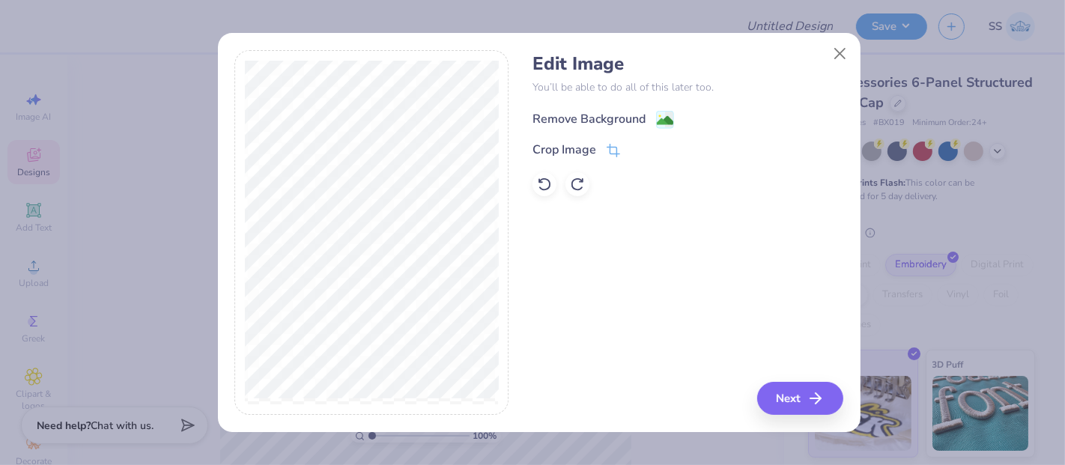 This screenshot has width=1065, height=465. I want to click on div: Crop Image, so click(564, 150).